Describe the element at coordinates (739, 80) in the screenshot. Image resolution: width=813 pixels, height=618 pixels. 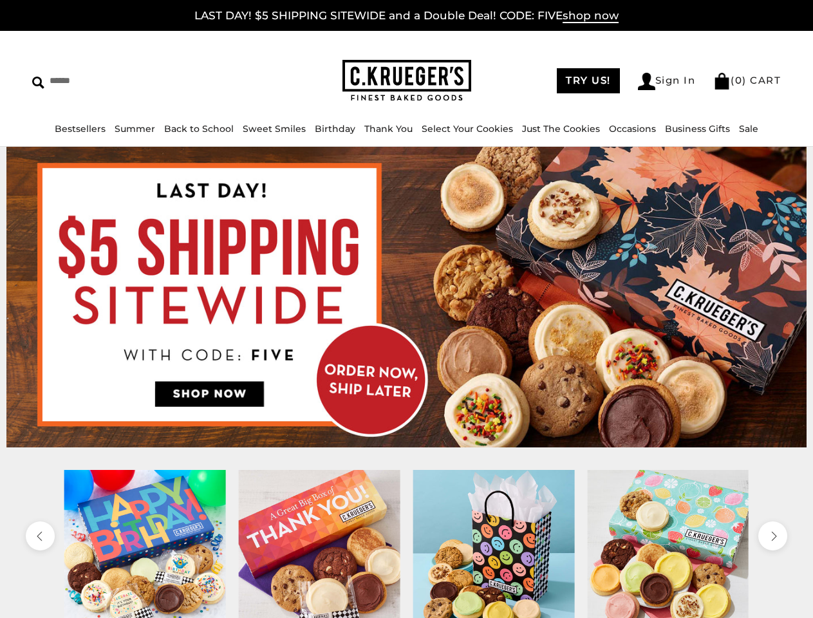
I see `span: 0` at that location.